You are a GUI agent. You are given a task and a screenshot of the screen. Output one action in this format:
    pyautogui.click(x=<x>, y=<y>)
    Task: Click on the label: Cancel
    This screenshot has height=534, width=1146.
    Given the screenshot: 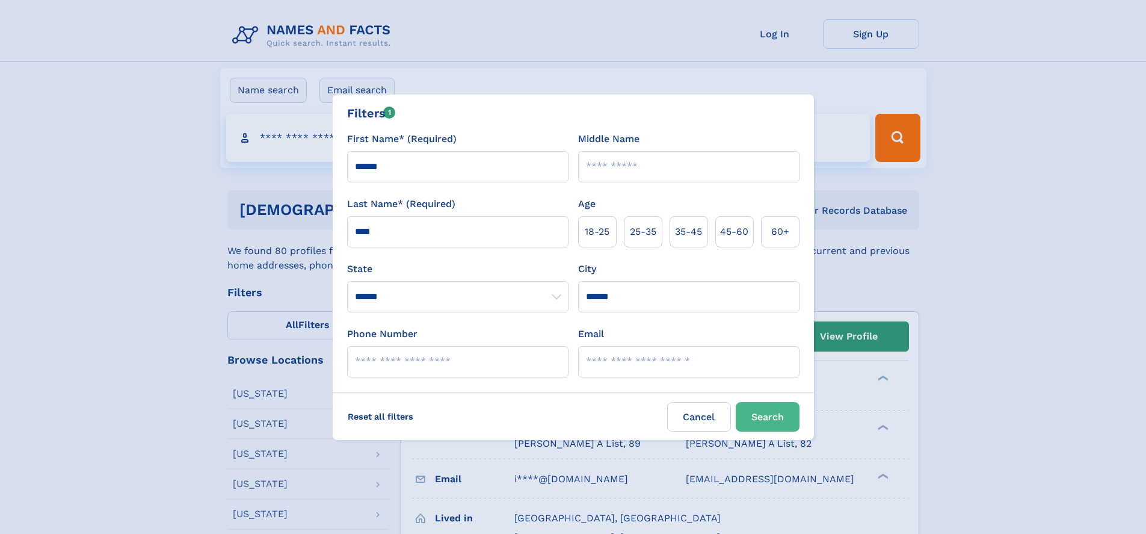 What is the action you would take?
    pyautogui.click(x=699, y=416)
    